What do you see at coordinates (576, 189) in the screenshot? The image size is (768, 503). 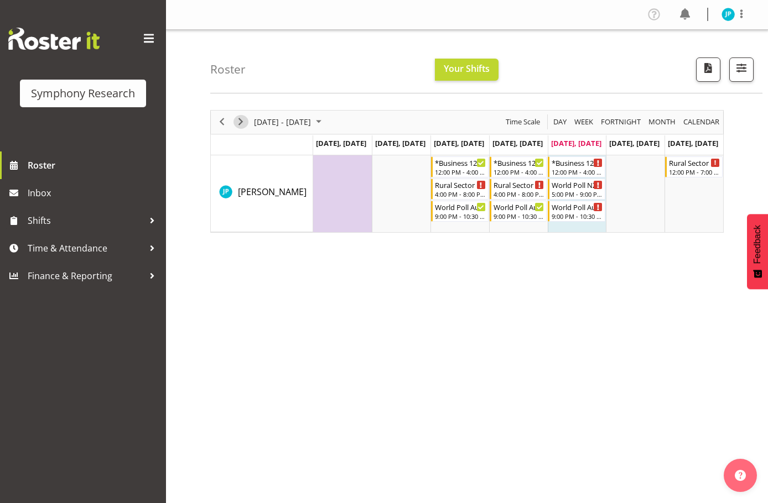 I see `div: Jake Pringle"s event - World Poll NZ Weekdays Begin From Friday, September 26, 2025 at 5:00:00 PM...` at bounding box center [576, 189].